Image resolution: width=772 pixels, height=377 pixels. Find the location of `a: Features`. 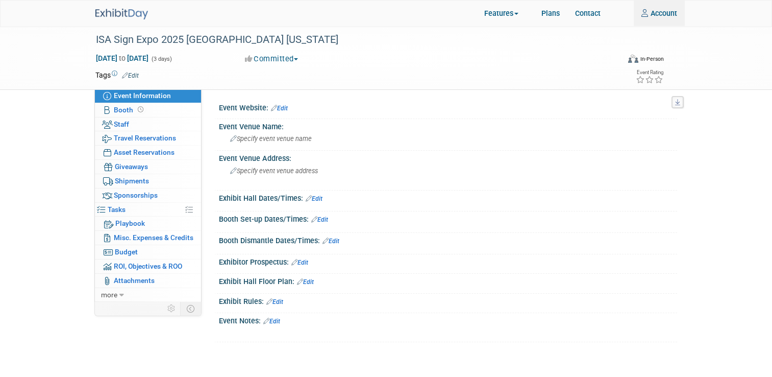

a: Features is located at coordinates (505, 14).